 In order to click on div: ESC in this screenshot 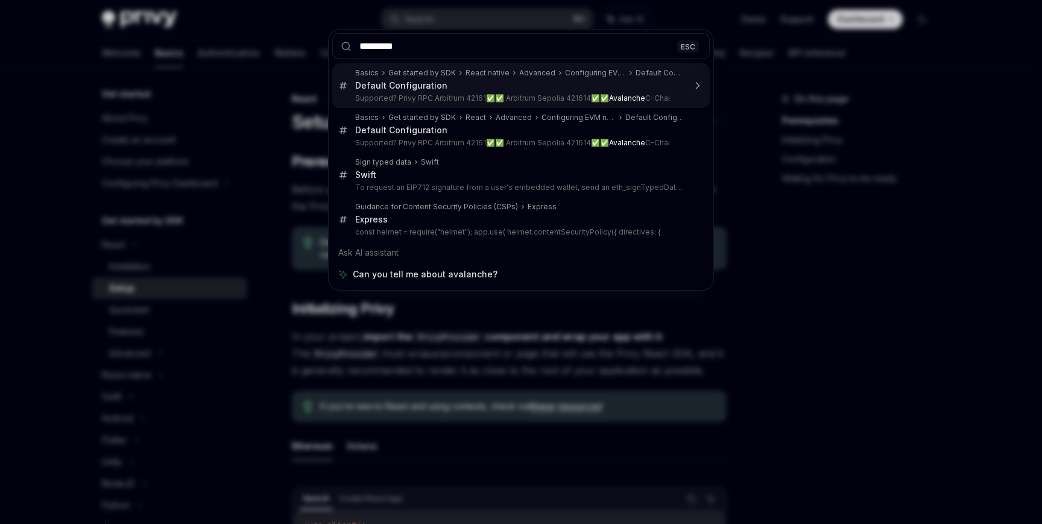, I will do `click(688, 46)`.